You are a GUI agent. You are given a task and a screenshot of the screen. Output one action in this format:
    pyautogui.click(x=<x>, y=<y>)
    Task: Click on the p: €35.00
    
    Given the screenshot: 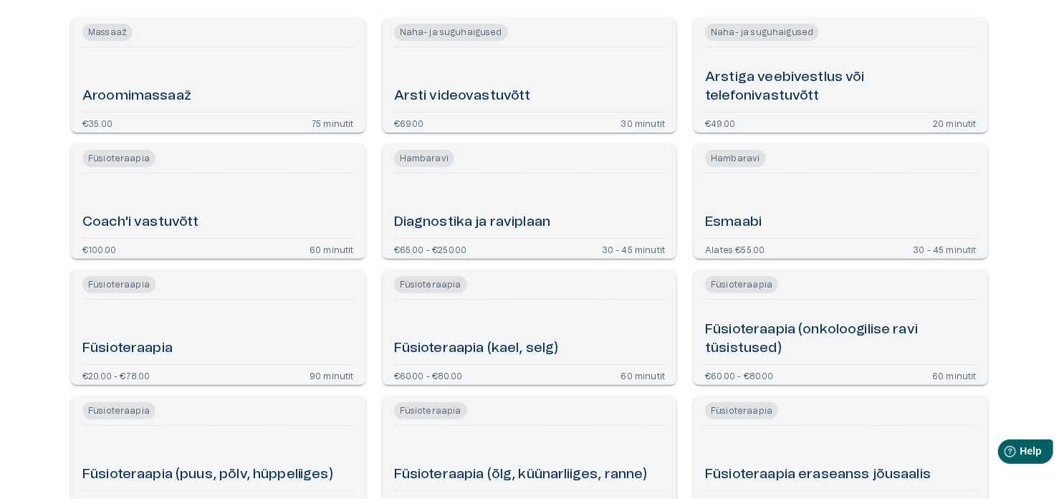 What is the action you would take?
    pyautogui.click(x=97, y=122)
    